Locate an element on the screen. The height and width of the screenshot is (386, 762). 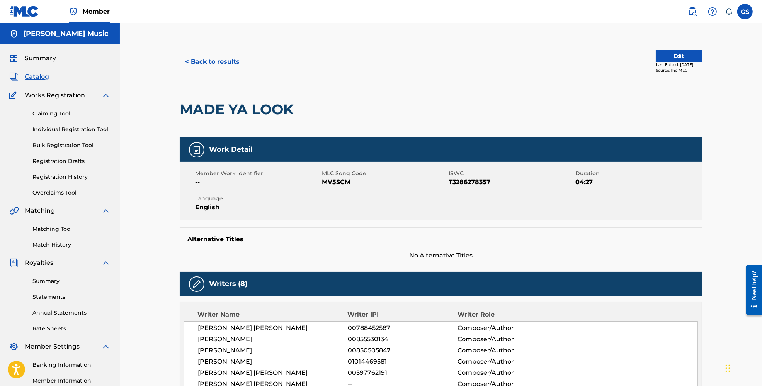
span: No Alternative Titles is located at coordinates (441, 256).